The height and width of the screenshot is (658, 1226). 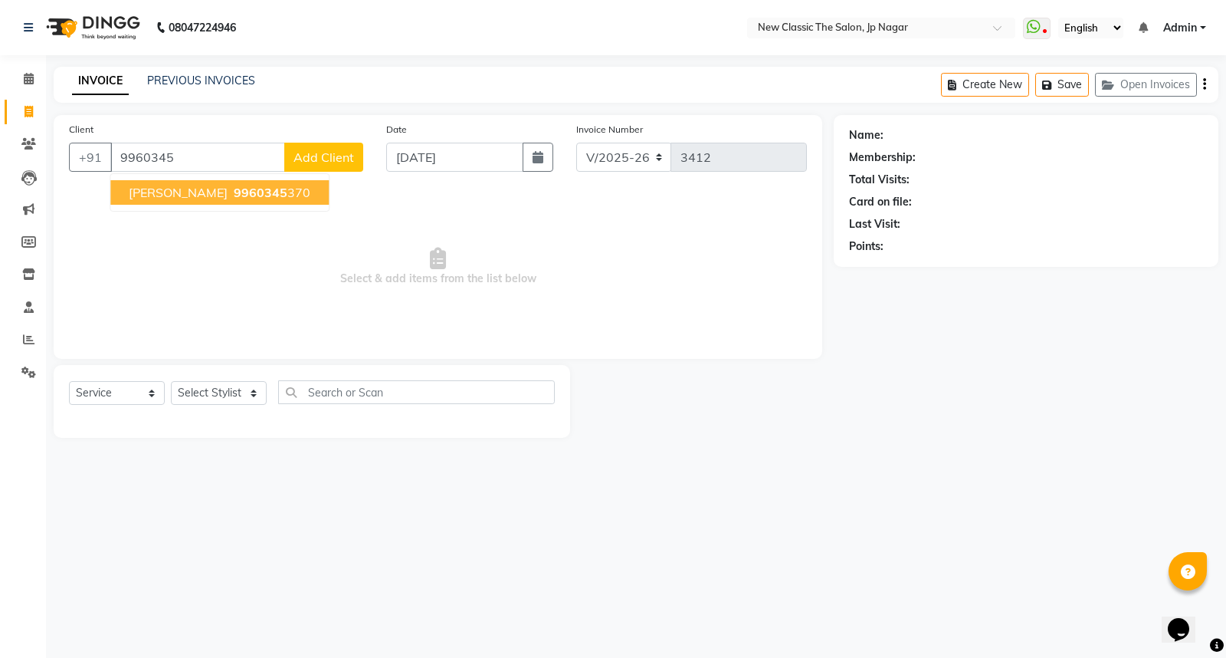 What do you see at coordinates (875, 224) in the screenshot?
I see `div: Last Visit:` at bounding box center [875, 224].